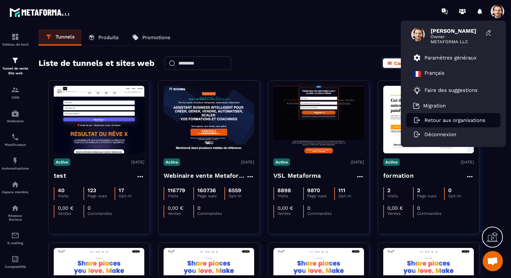 This screenshot has height=278, width=511. I want to click on a: automationsautomationsWebinaire, so click(15, 116).